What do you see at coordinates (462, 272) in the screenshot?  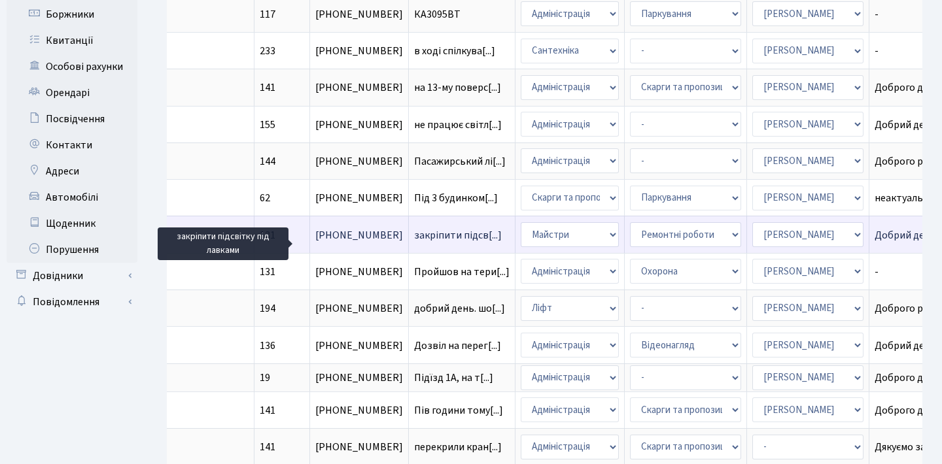 I see `span: Пройшов на тери[...]` at bounding box center [462, 272].